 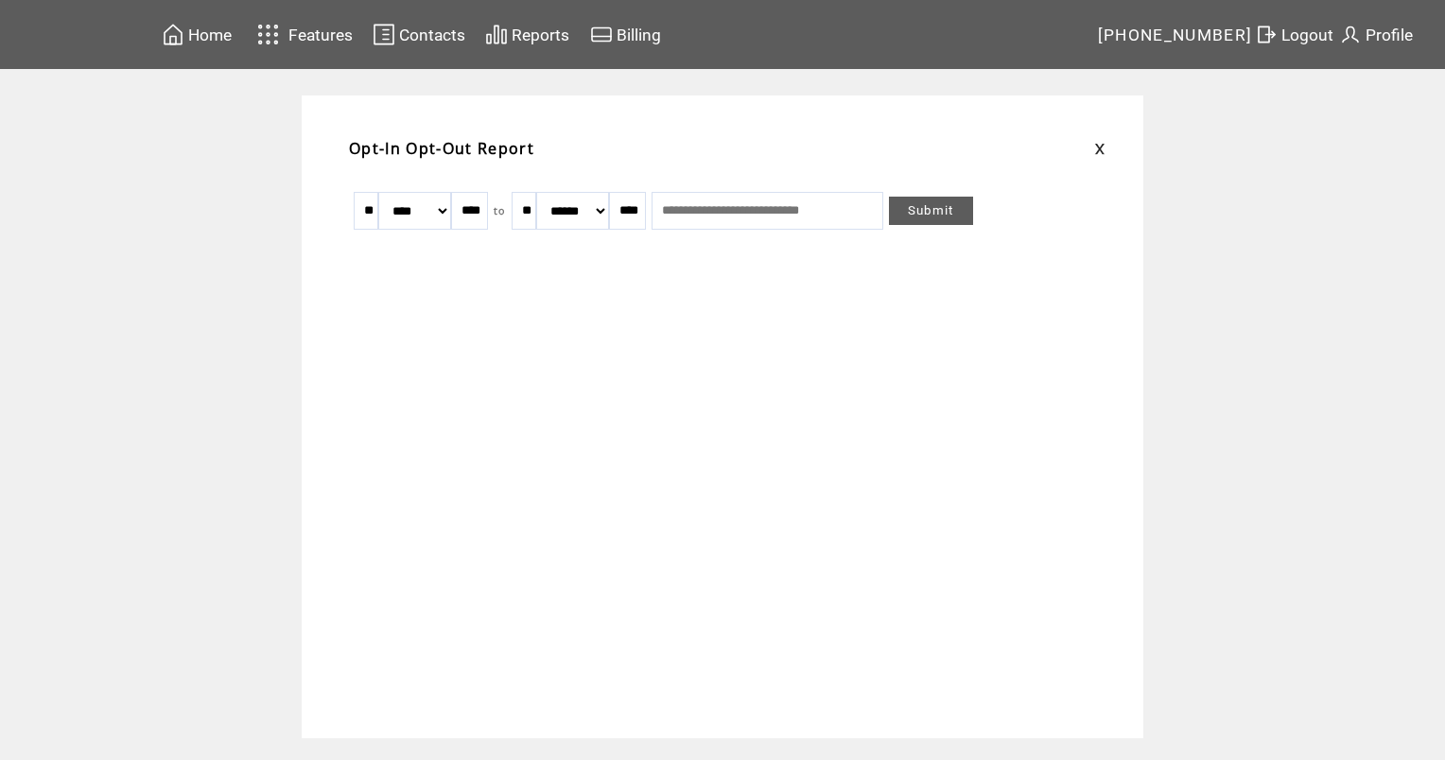 I want to click on a: Submit, so click(x=931, y=211).